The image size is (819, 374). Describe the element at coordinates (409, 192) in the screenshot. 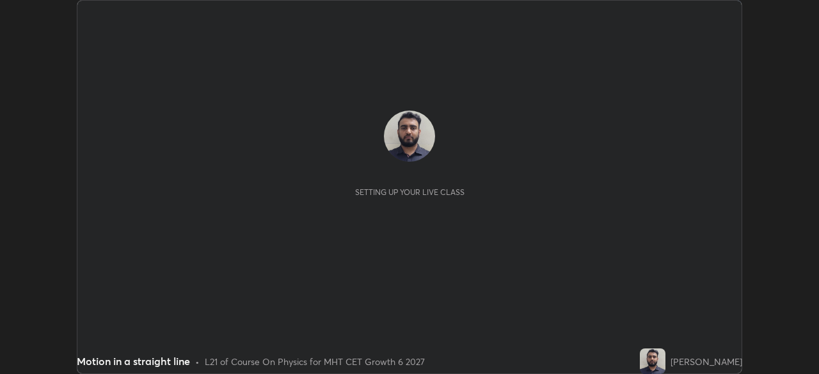

I see `div: Setting up your live class` at that location.